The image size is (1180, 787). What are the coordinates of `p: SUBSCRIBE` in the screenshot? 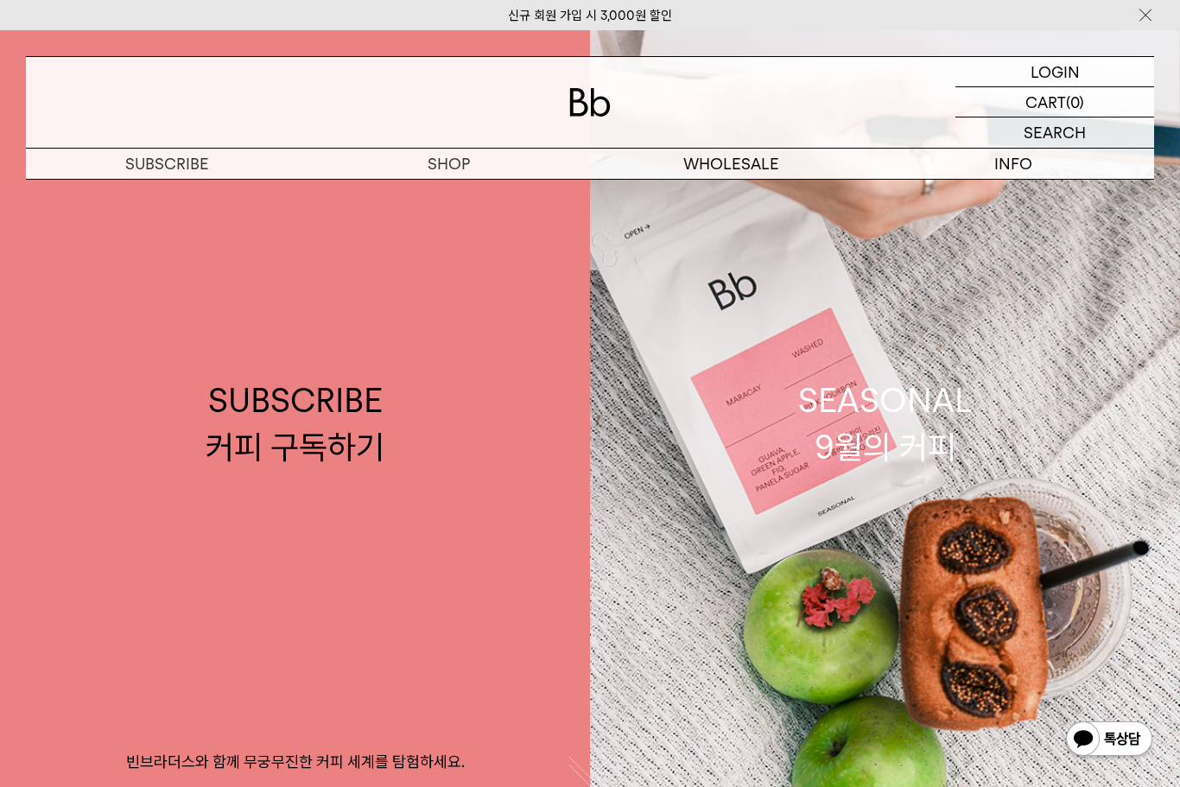 It's located at (167, 163).